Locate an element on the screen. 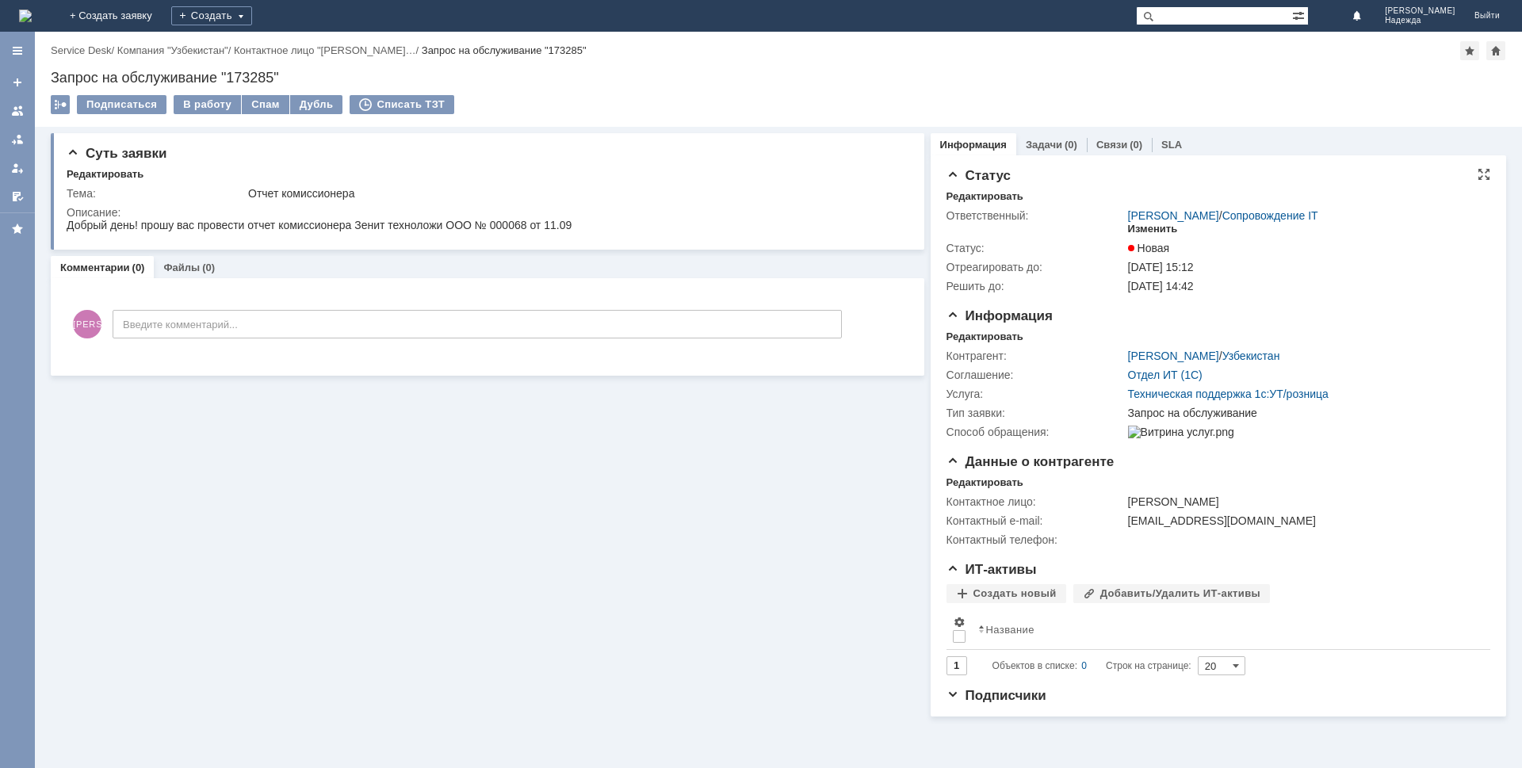 This screenshot has height=768, width=1522. div: Добавить в избранное is located at coordinates (1470, 51).